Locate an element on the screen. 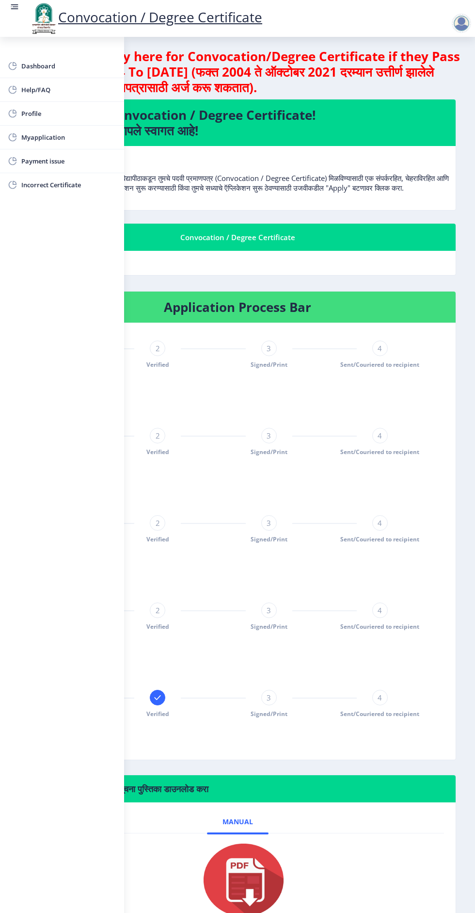 This screenshot has width=475, height=913. a: Manual is located at coordinates (238, 821).